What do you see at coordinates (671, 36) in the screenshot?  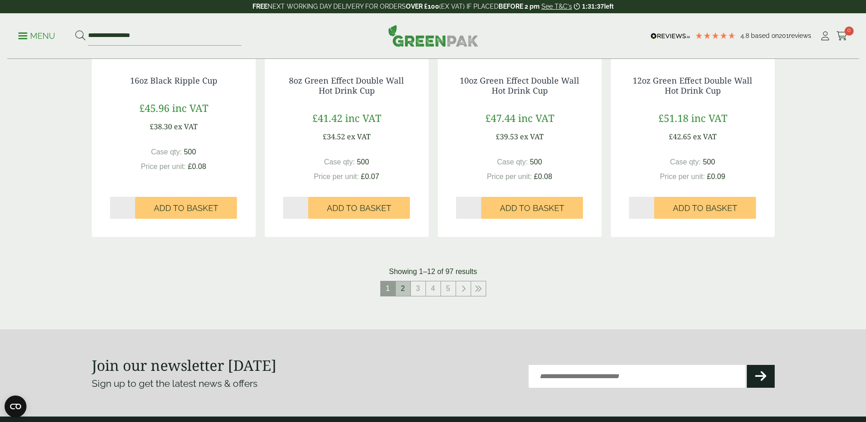 I see `img: REVIEWS.io` at bounding box center [671, 36].